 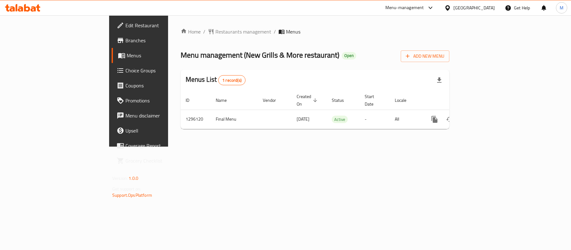 What do you see at coordinates (132, 195) in the screenshot?
I see `a: Support.OpsPlatform` at bounding box center [132, 195].